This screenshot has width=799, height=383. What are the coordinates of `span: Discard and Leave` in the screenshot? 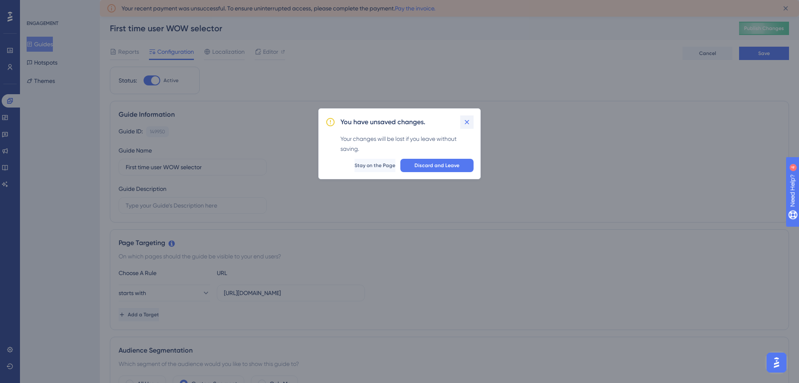 It's located at (437, 165).